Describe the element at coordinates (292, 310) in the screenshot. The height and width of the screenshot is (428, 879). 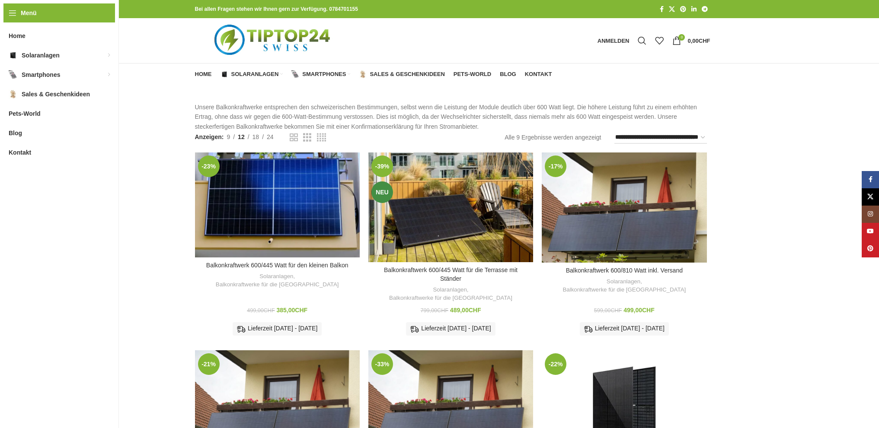
I see `bdi: 385,00` at that location.